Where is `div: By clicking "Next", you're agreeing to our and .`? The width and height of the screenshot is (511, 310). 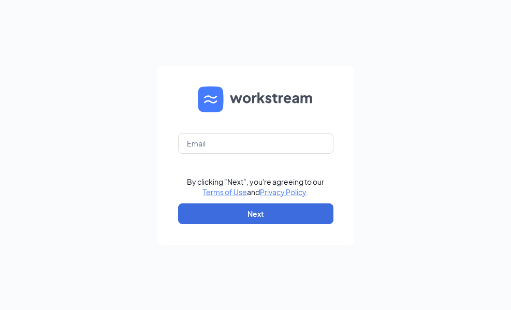 div: By clicking "Next", you're agreeing to our and . is located at coordinates (255, 187).